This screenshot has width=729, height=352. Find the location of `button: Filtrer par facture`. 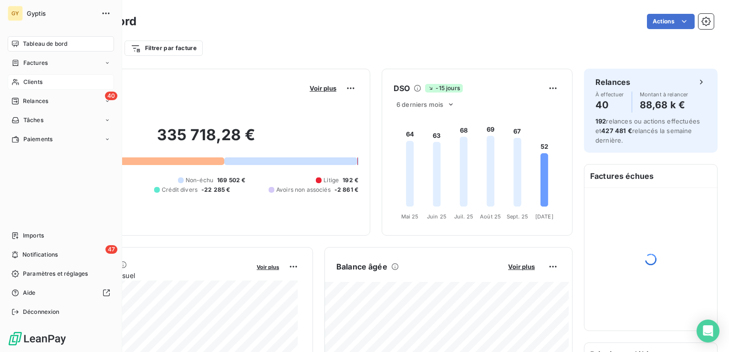

button: Filtrer par facture is located at coordinates (164, 48).